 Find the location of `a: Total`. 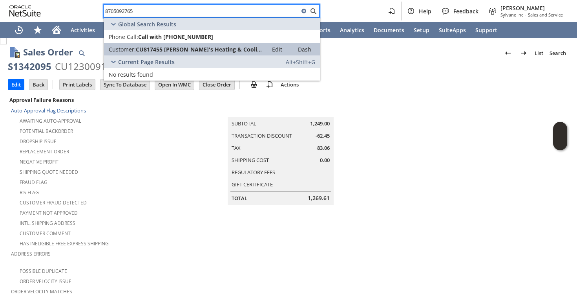

a: Total is located at coordinates (240, 198).